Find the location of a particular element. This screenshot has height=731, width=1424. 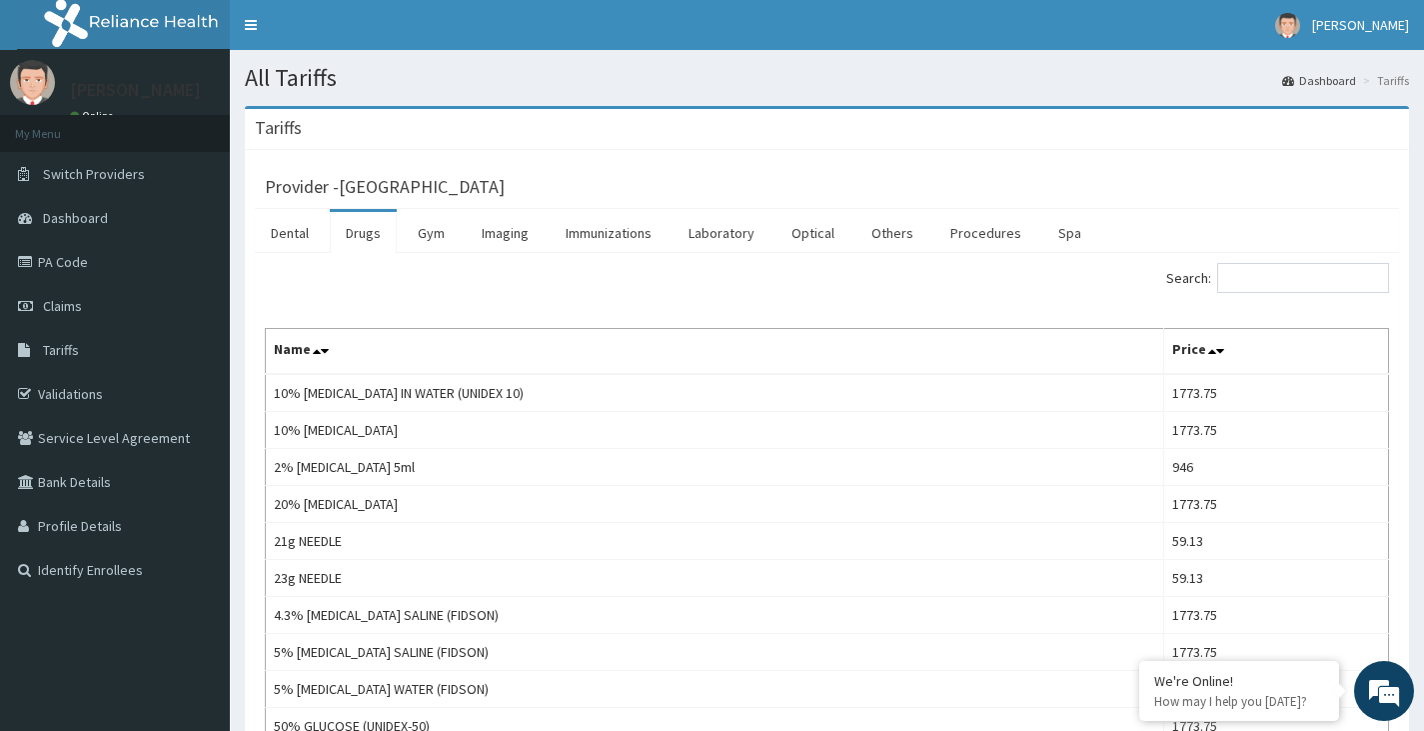

p: How may I help you today? is located at coordinates (1239, 701).